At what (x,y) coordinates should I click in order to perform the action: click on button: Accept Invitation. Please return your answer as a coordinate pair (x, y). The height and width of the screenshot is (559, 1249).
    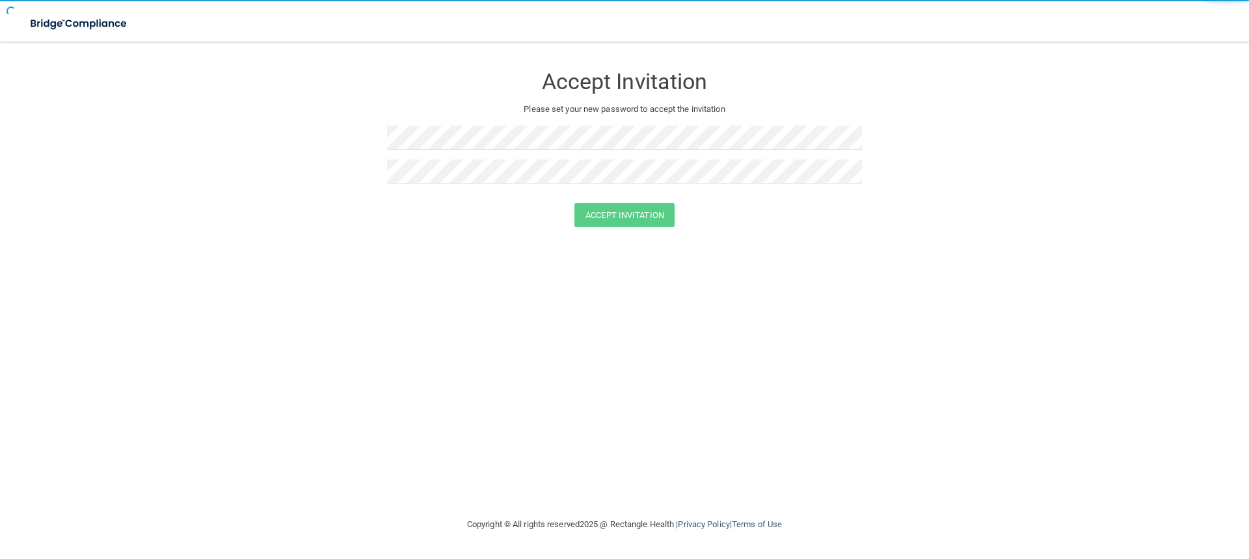
    Looking at the image, I should click on (625, 215).